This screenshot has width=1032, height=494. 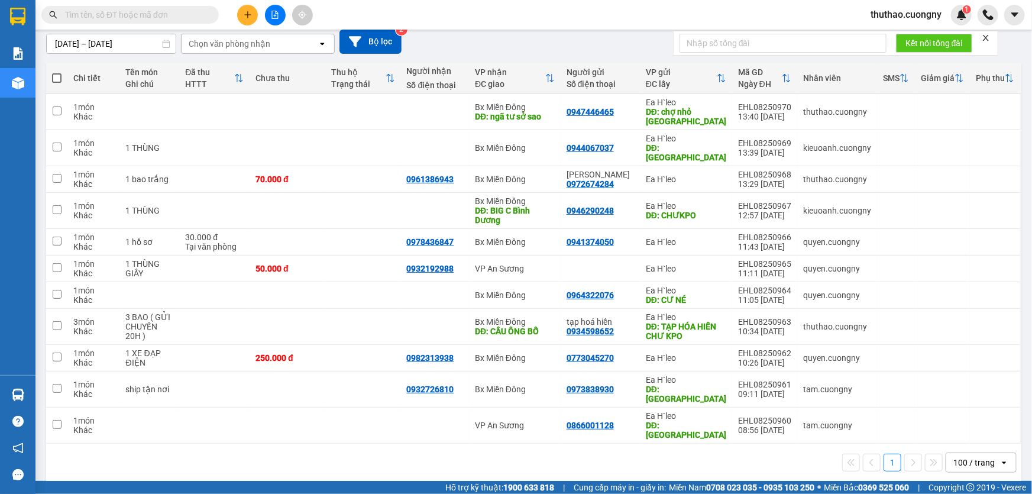 What do you see at coordinates (288, 78) in the screenshot?
I see `div: Chưa thu` at bounding box center [288, 78].